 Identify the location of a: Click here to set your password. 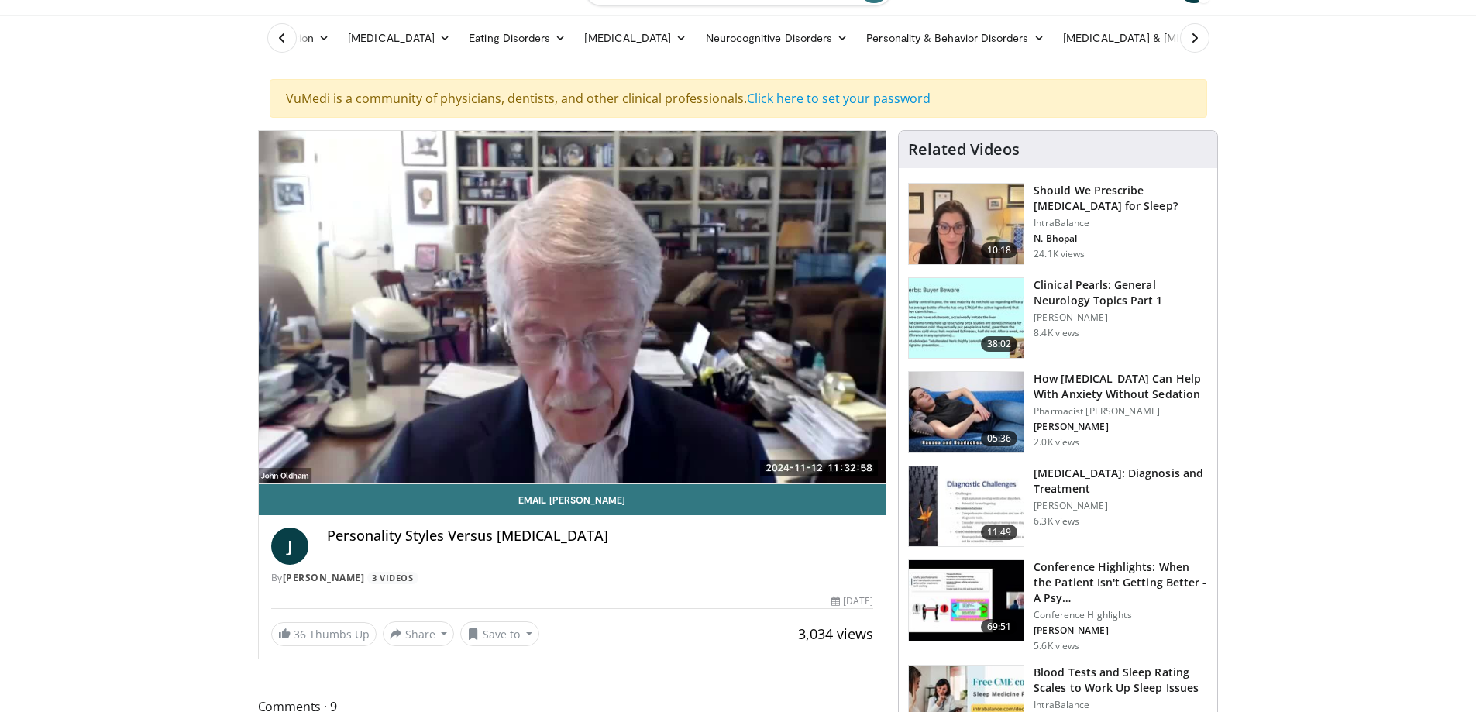
(838, 98).